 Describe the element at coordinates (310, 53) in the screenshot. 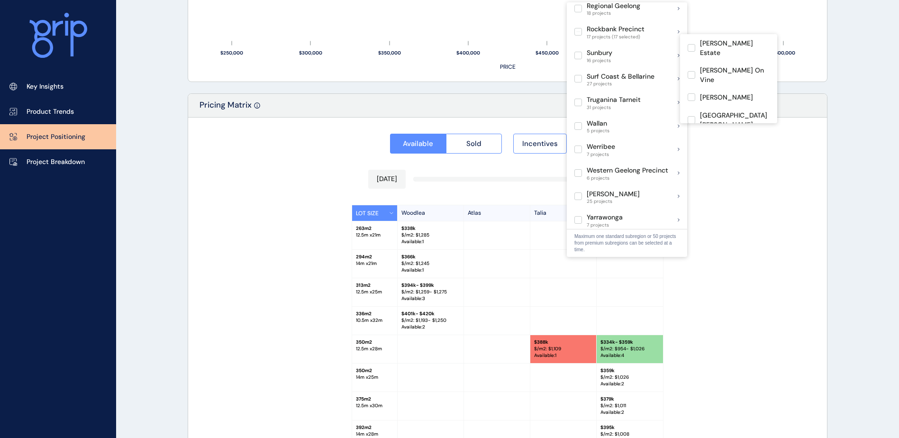

I see `text: $300,000` at that location.